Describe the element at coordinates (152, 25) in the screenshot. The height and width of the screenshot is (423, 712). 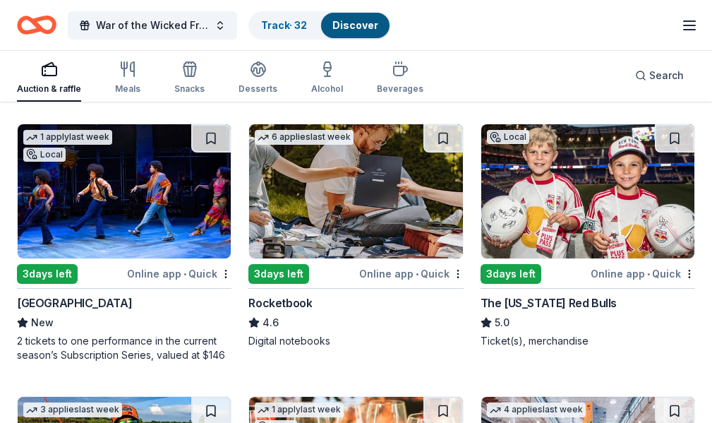
I see `span: War of the Wicked Friendly 10uC` at that location.